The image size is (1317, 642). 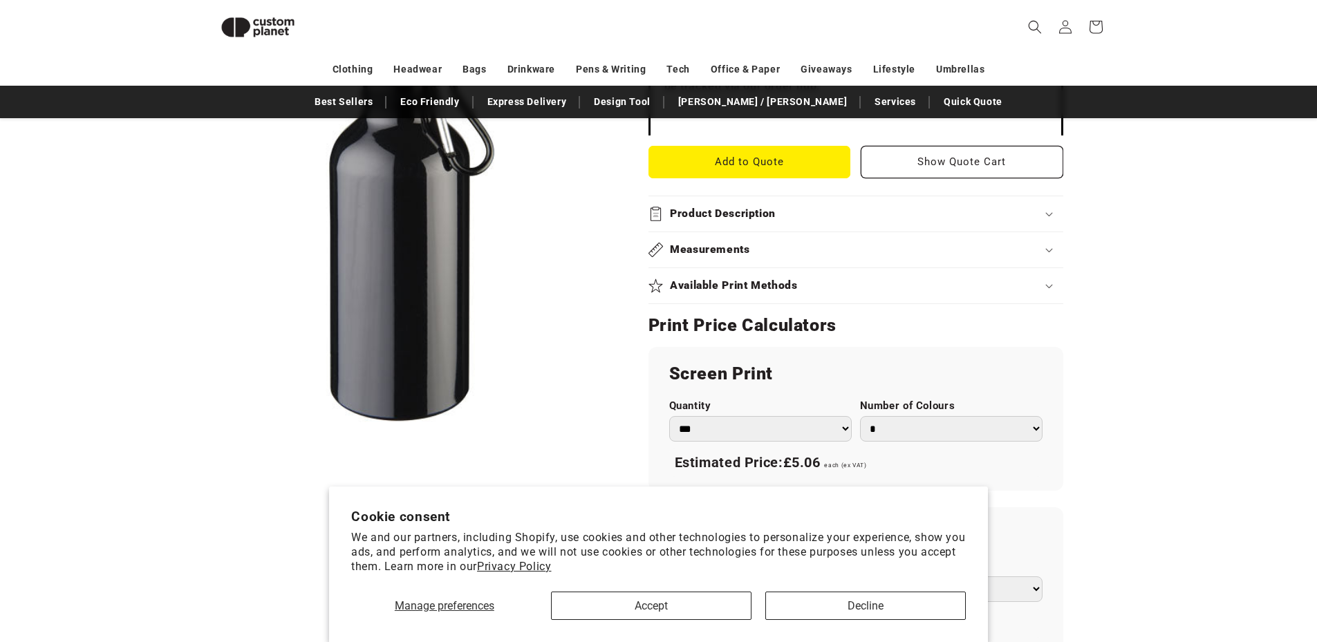 What do you see at coordinates (856, 463) in the screenshot?
I see `div: Estimated Price:` at bounding box center [856, 463].